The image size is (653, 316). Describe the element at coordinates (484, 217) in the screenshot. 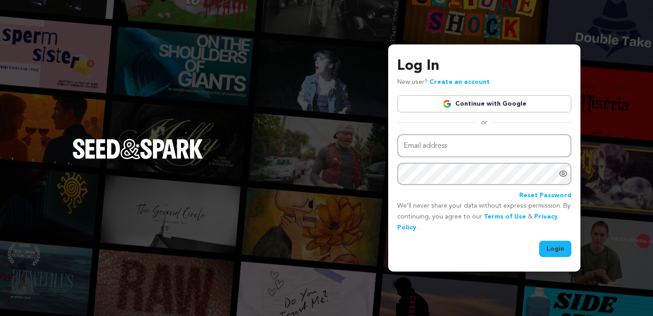

I see `p: We’ll never share your data without express permission. By continuing, you agree to our & .` at that location.